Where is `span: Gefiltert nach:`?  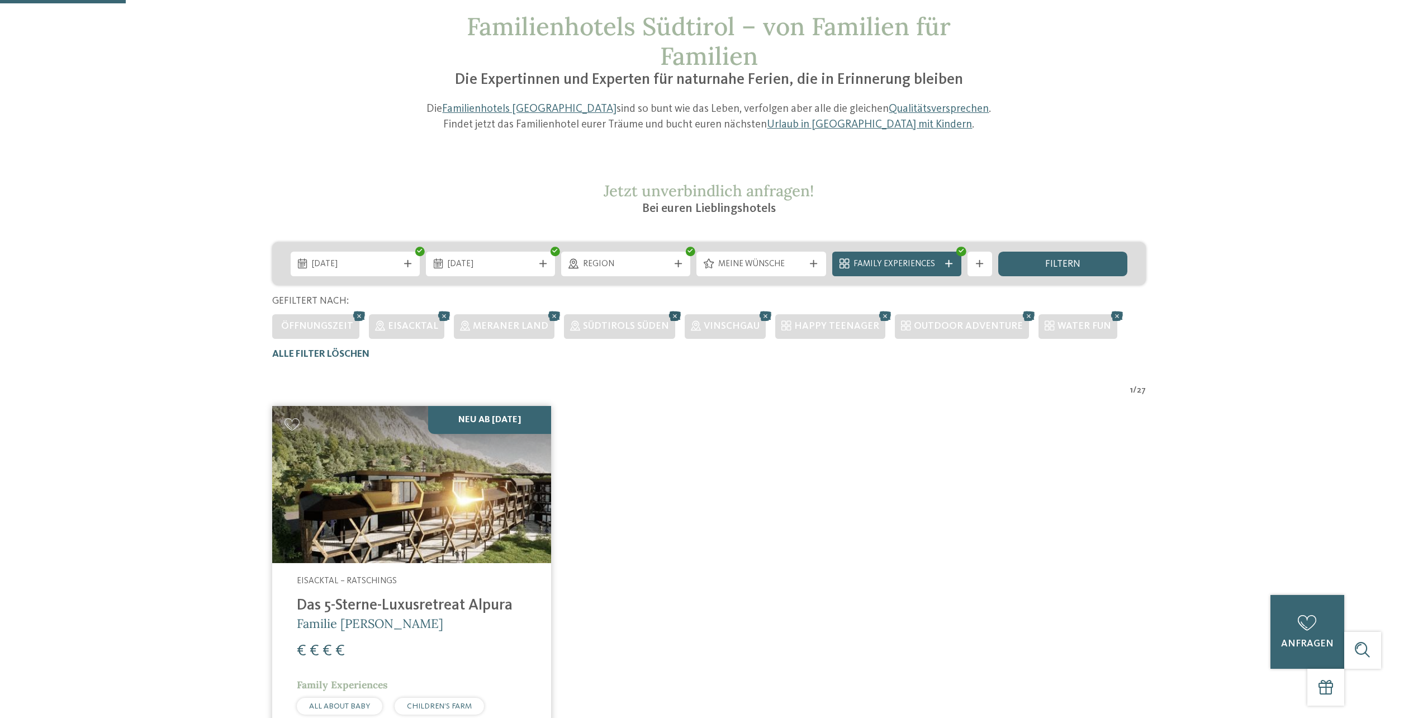 span: Gefiltert nach: is located at coordinates (310, 301).